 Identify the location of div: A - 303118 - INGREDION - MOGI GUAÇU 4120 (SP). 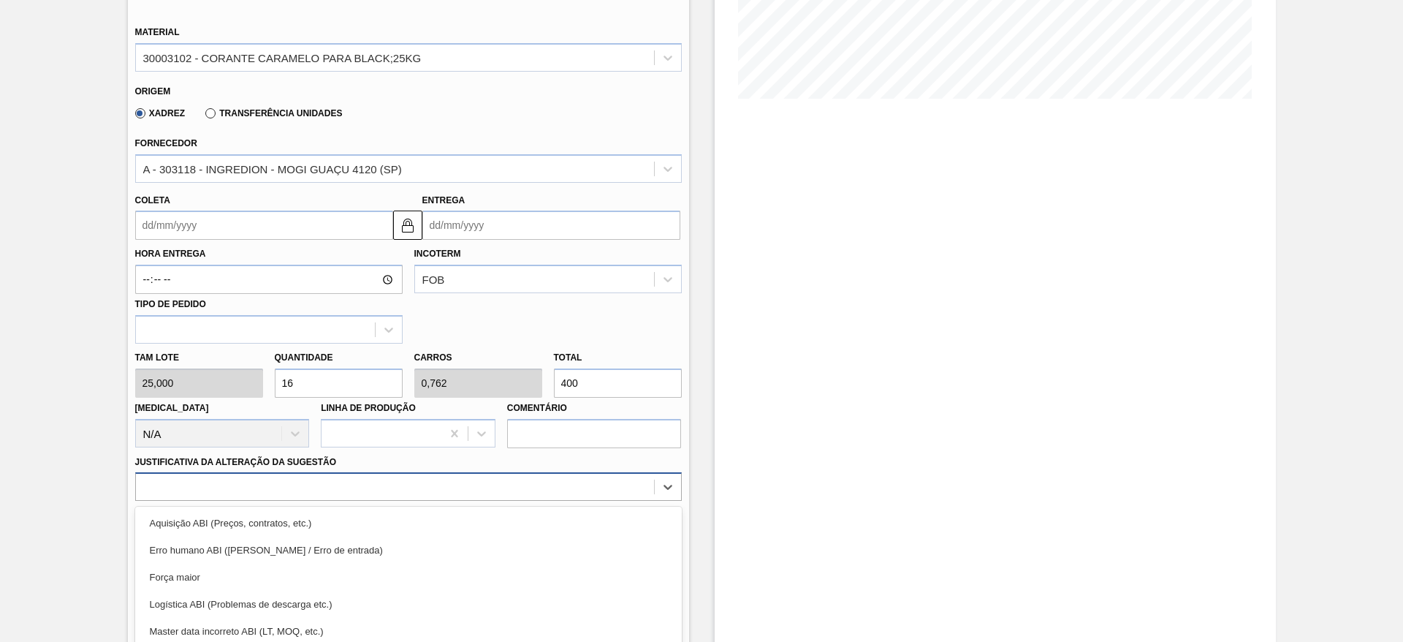
(273, 168).